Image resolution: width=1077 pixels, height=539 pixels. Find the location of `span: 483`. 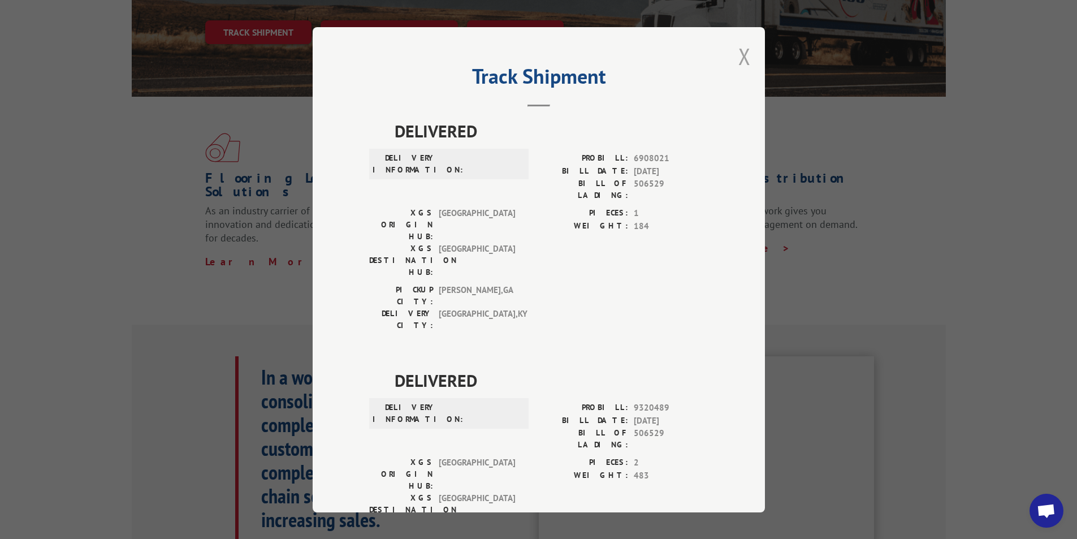

span: 483 is located at coordinates (671, 475).